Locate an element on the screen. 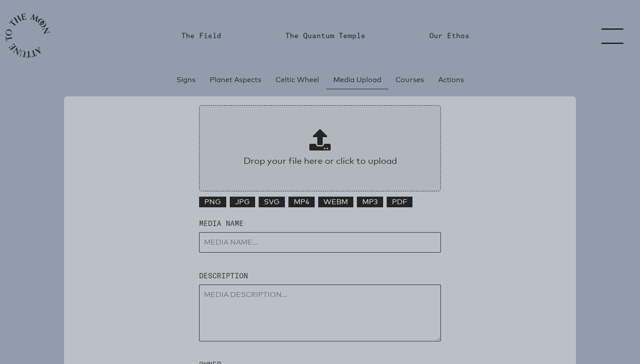 The width and height of the screenshot is (640, 364). span: SVG is located at coordinates (272, 202).